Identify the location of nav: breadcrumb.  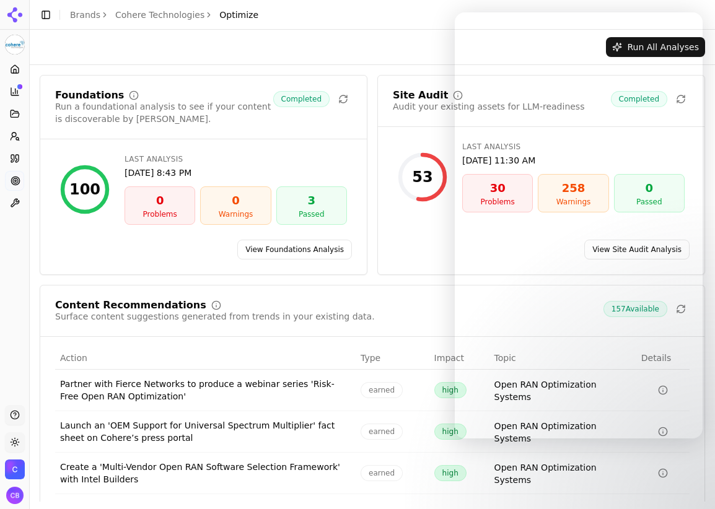
(164, 15).